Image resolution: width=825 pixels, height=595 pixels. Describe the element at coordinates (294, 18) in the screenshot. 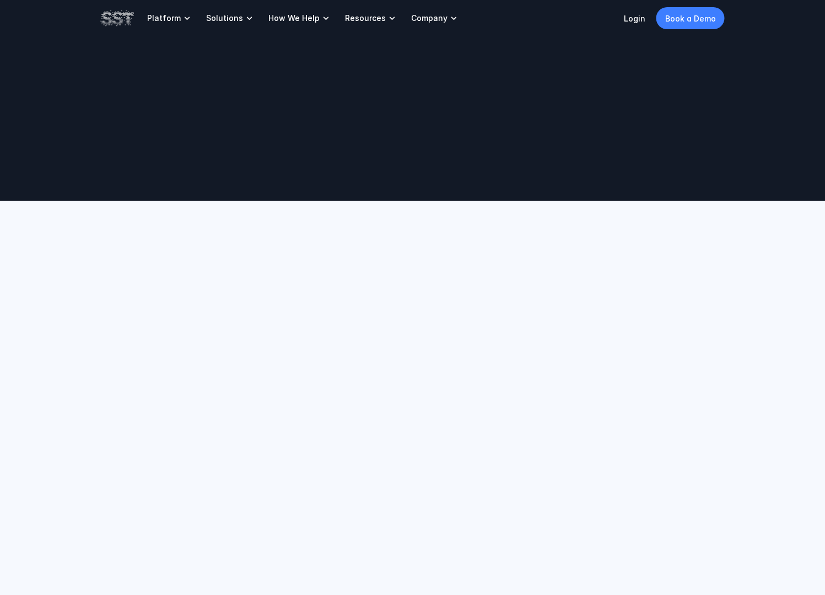

I see `p: How We Help` at that location.